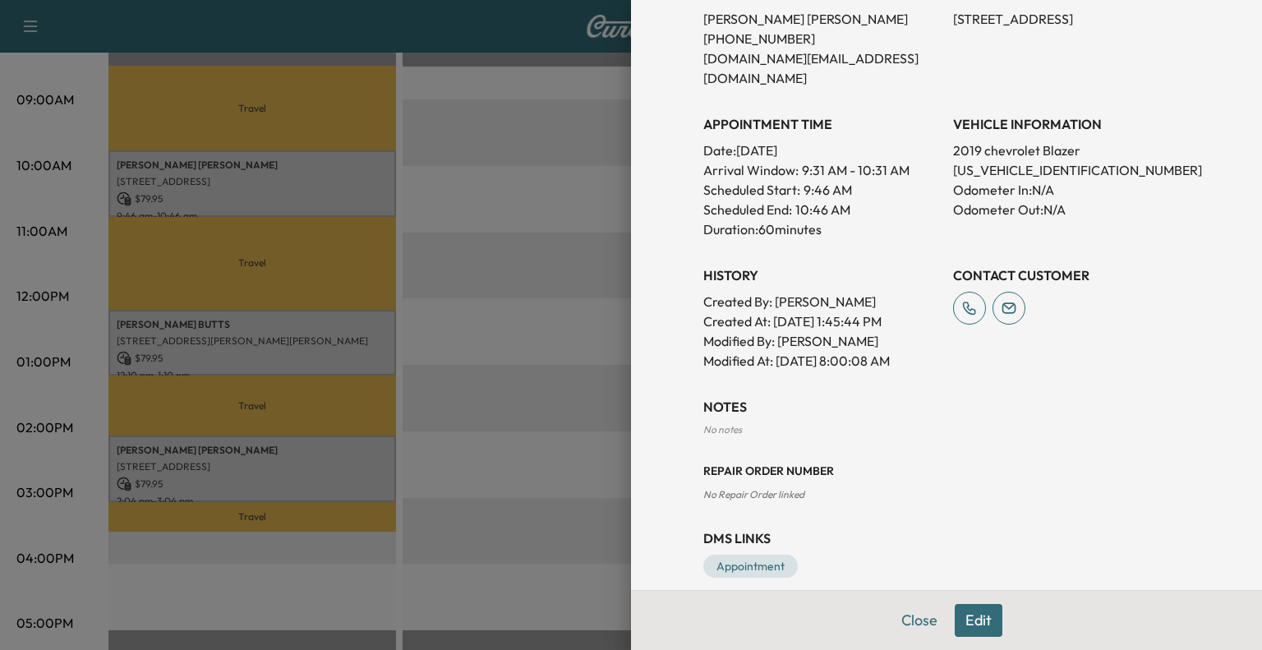 This screenshot has width=1262, height=650. I want to click on p: Arrival Window:, so click(821, 170).